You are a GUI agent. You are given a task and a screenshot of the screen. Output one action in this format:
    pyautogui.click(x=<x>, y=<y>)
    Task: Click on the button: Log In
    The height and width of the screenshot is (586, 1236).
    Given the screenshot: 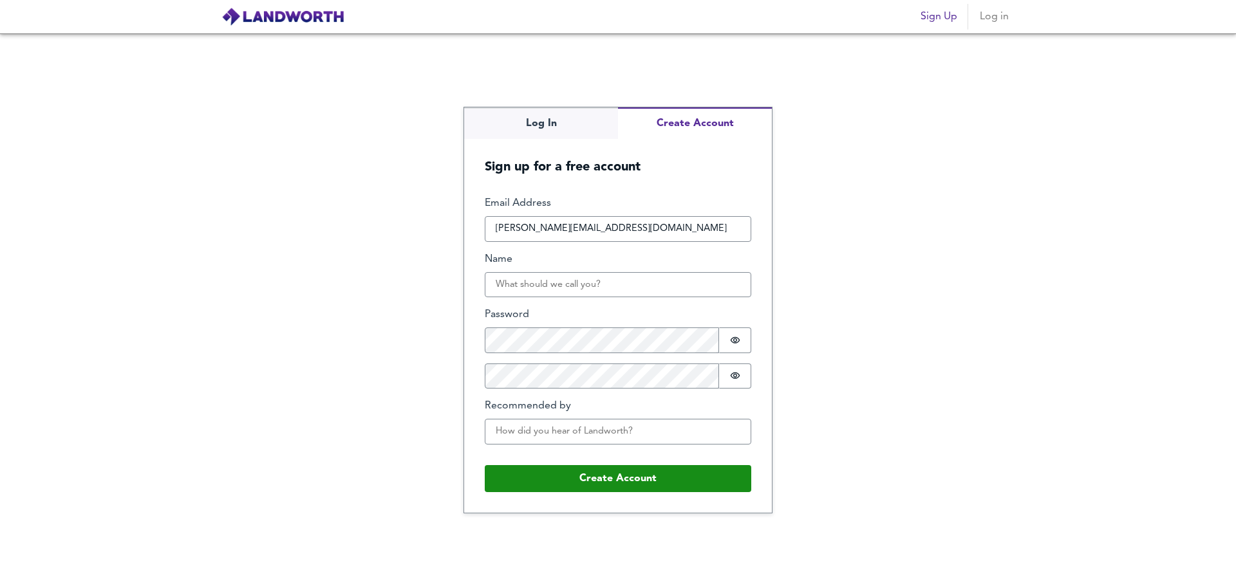 What is the action you would take?
    pyautogui.click(x=541, y=123)
    